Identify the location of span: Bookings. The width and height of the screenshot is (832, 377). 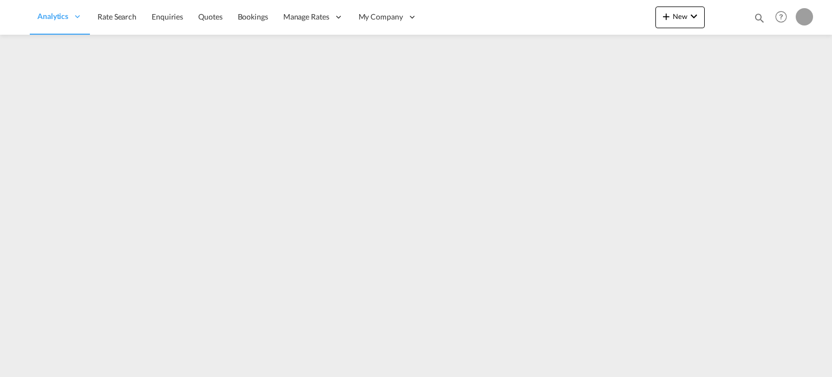
(253, 16).